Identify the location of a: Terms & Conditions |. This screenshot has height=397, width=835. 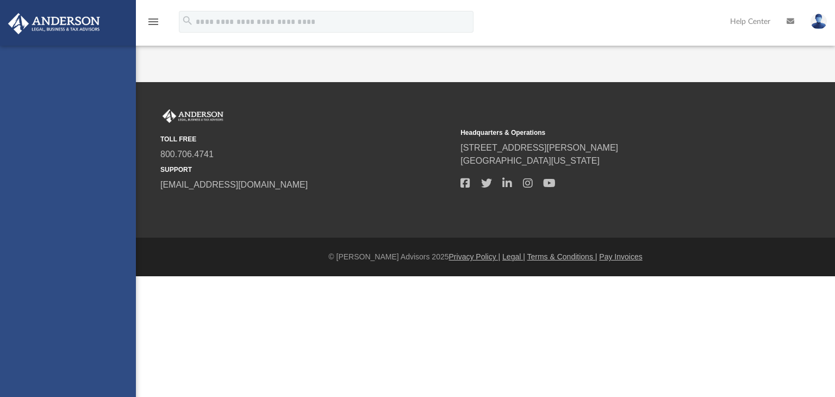
(562, 257).